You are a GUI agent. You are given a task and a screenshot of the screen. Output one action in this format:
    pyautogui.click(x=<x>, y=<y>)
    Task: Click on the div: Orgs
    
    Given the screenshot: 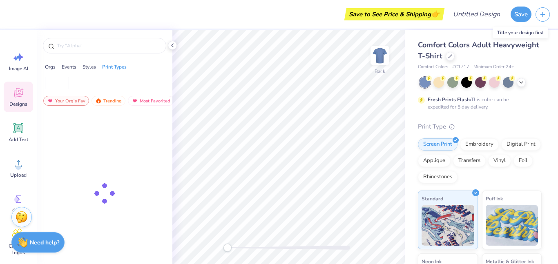 What is the action you would take?
    pyautogui.click(x=50, y=67)
    